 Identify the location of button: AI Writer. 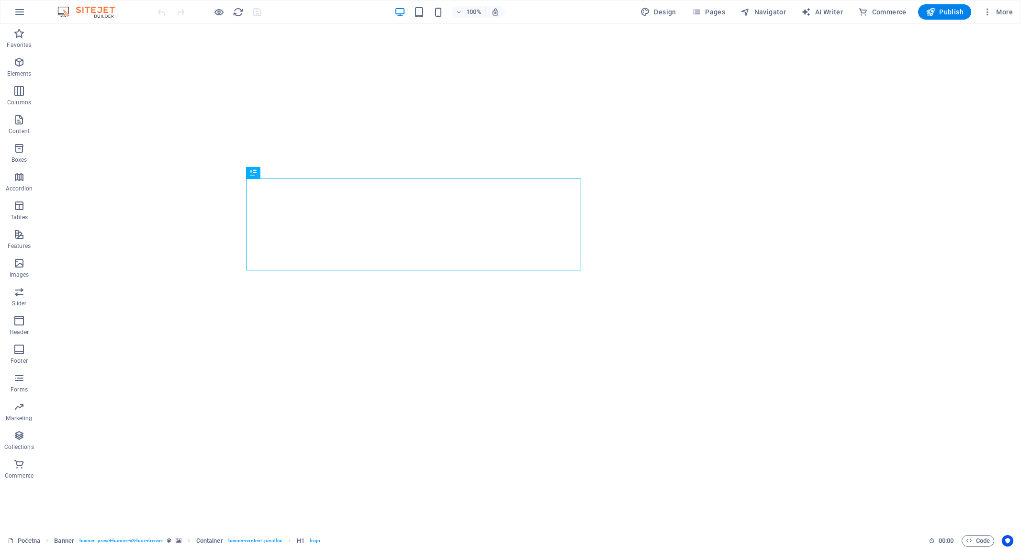
(822, 12).